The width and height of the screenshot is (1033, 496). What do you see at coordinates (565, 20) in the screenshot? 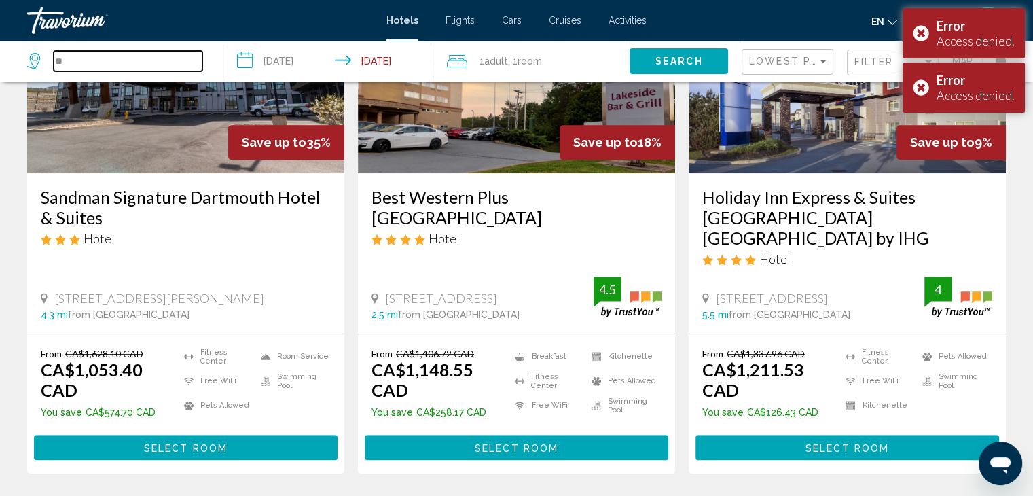
I see `span: Cruises` at bounding box center [565, 20].